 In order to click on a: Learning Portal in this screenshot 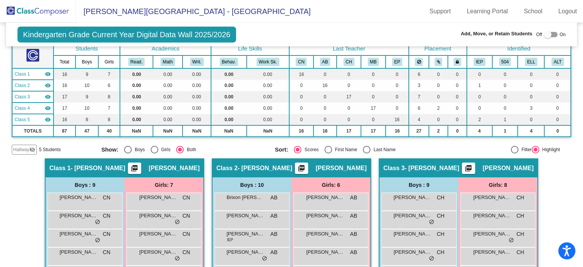, I will do `click(488, 11)`.